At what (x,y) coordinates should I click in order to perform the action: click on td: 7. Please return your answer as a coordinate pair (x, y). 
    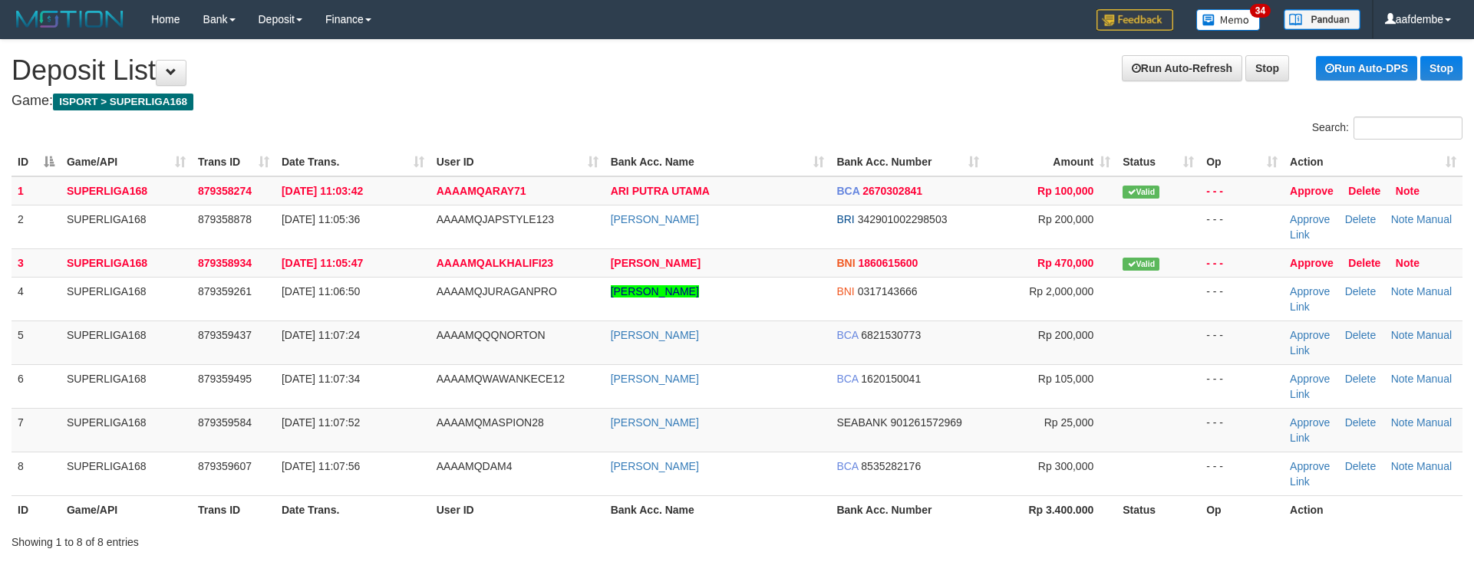
    Looking at the image, I should click on (36, 430).